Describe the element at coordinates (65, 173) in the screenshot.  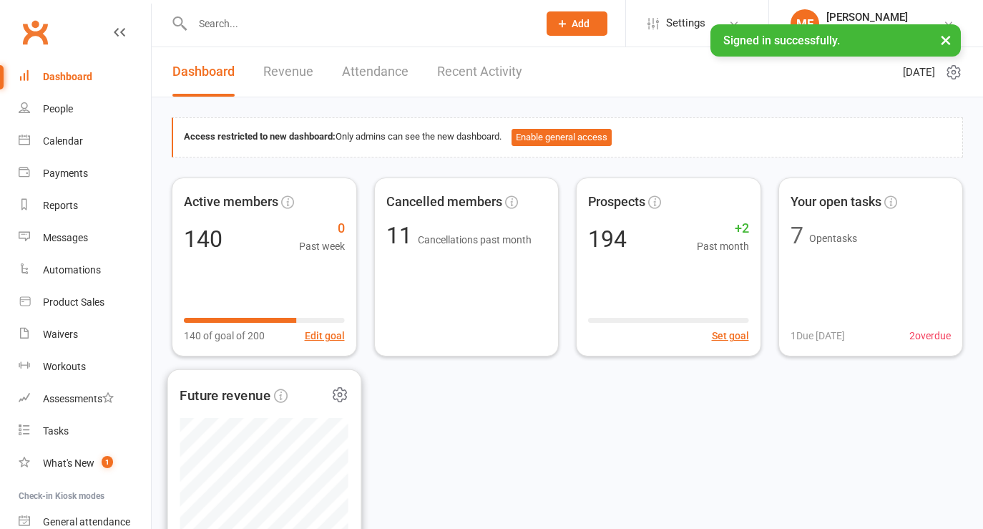
I see `div: Payments` at that location.